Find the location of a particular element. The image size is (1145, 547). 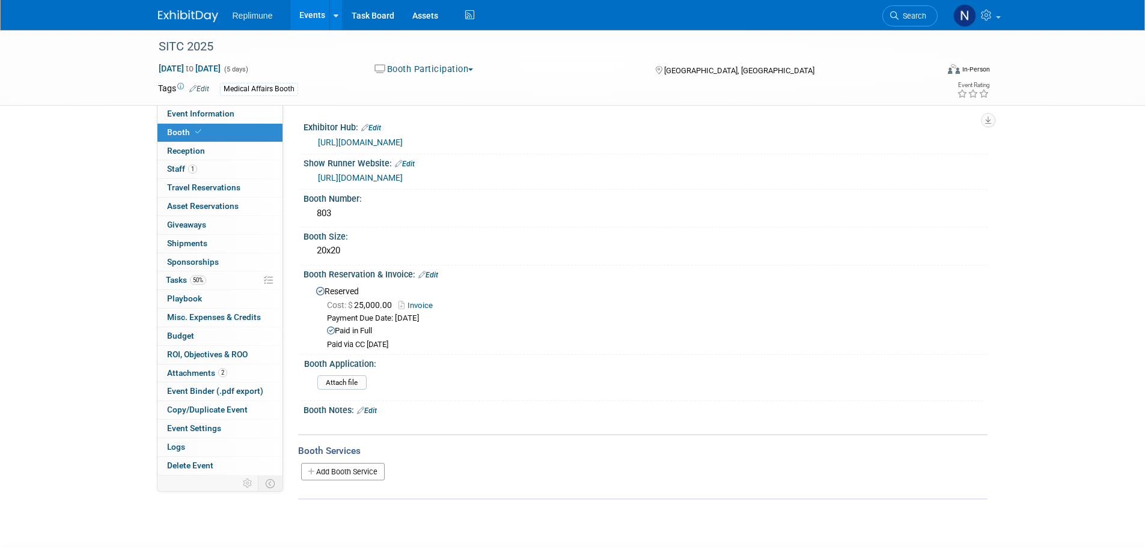

span: 2 is located at coordinates (222, 373).